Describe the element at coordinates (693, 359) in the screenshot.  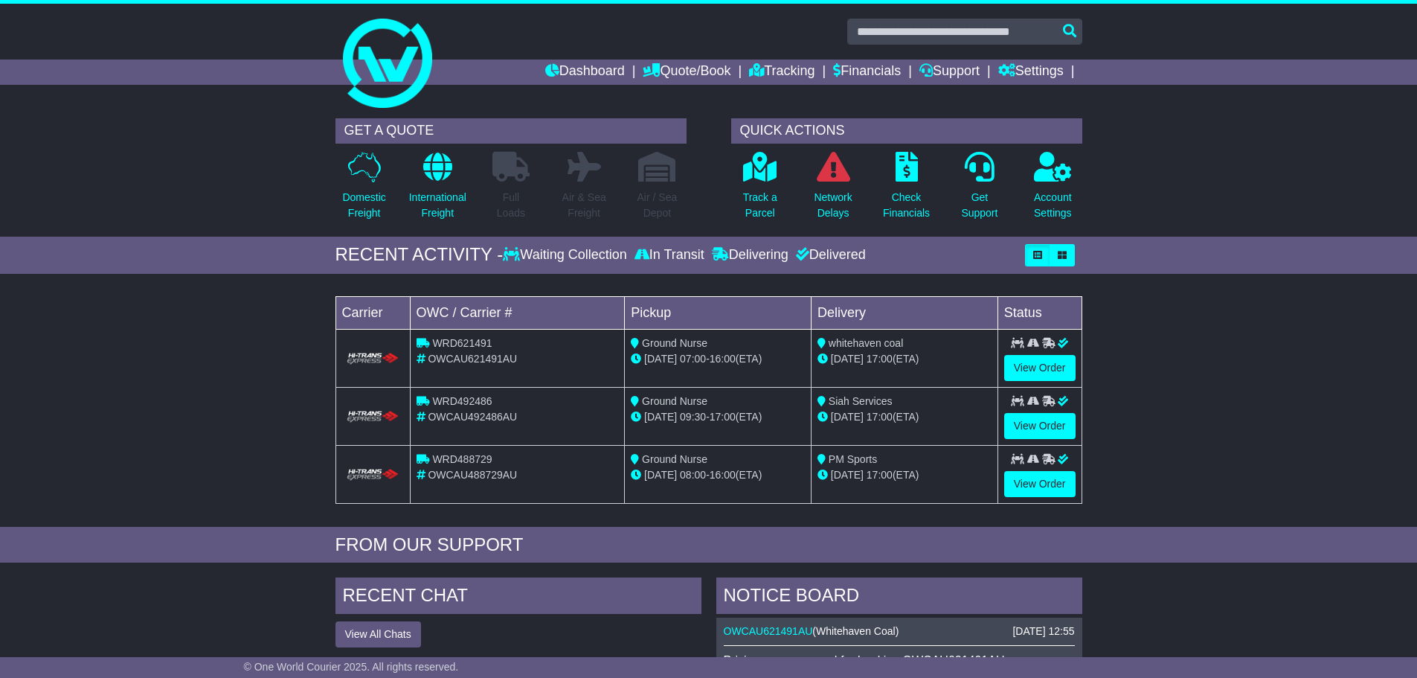
I see `span: 07:00` at that location.